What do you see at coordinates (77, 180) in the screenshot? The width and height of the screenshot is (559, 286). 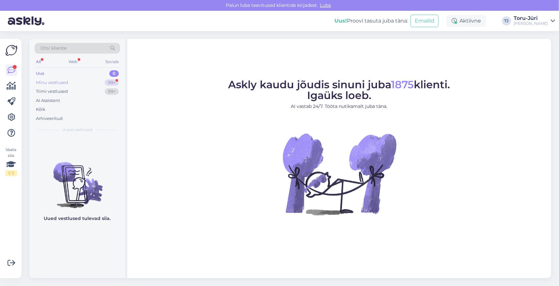 I see `img: No chats` at bounding box center [77, 180].